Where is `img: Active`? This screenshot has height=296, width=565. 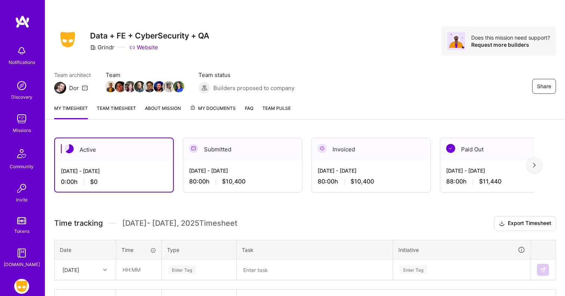
img: Active is located at coordinates (69, 149).